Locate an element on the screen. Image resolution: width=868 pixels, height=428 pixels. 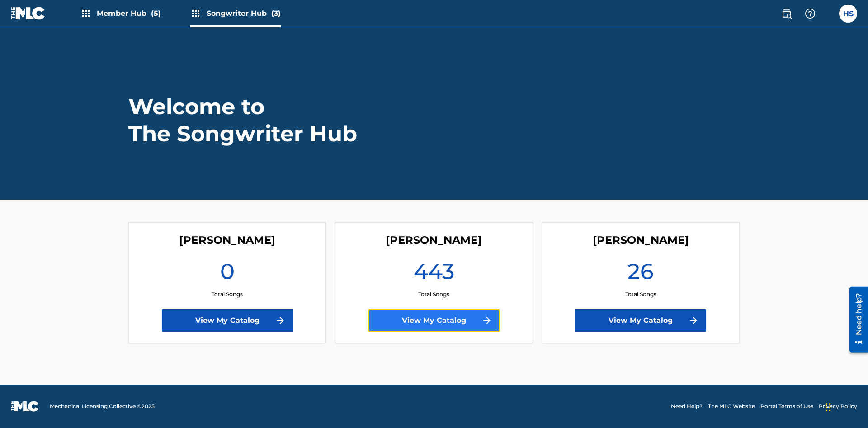
h4: Christina Singuilera is located at coordinates (640, 240).